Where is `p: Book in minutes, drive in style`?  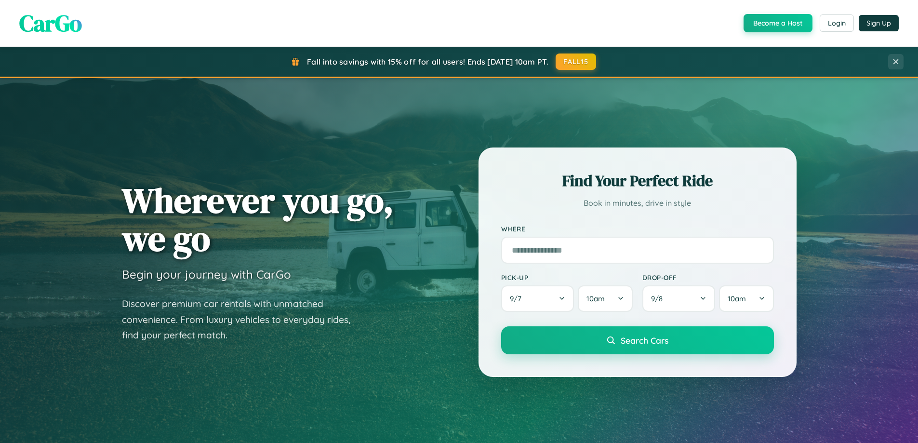 p: Book in minutes, drive in style is located at coordinates (637, 203).